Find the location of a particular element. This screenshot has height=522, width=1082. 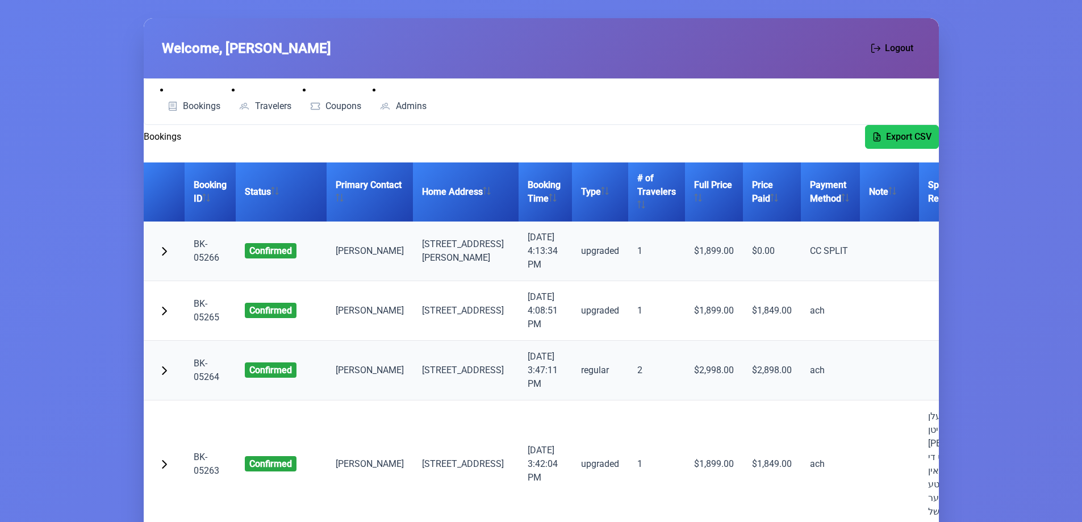

th: Price Paid is located at coordinates (772, 192).